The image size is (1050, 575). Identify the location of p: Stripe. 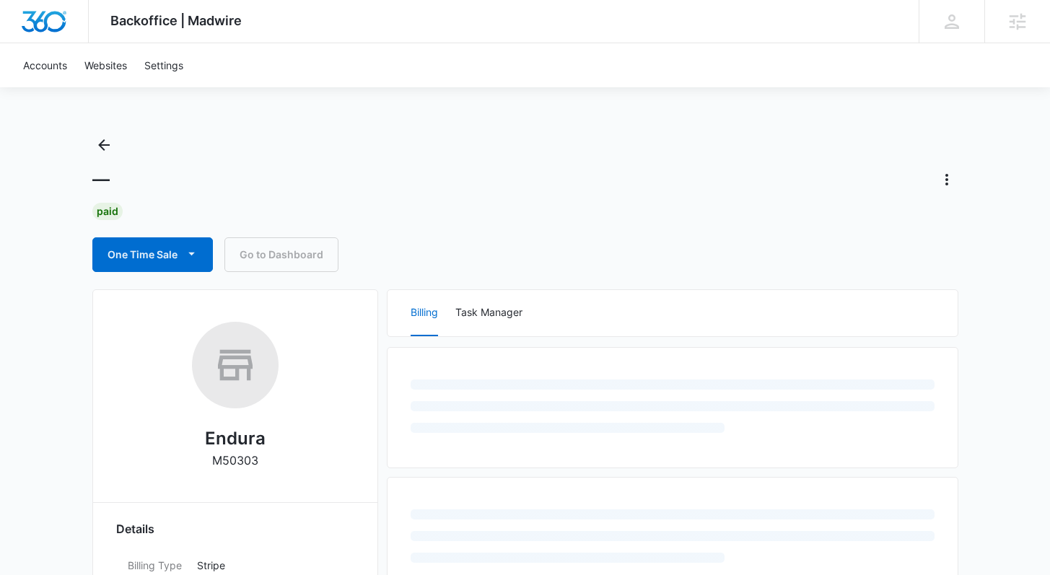
(270, 565).